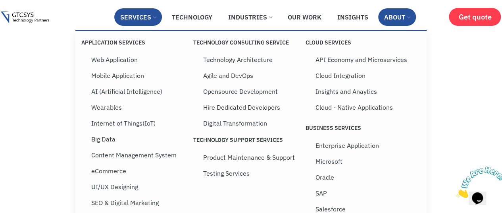 The height and width of the screenshot is (213, 502). Describe the element at coordinates (474, 17) in the screenshot. I see `a: Get quote` at that location.